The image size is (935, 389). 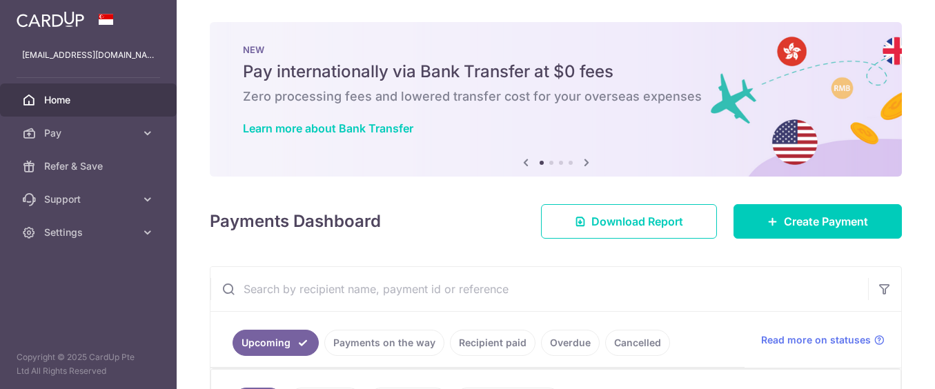 I want to click on input: Search by recipient name, payment id or reference, so click(x=539, y=289).